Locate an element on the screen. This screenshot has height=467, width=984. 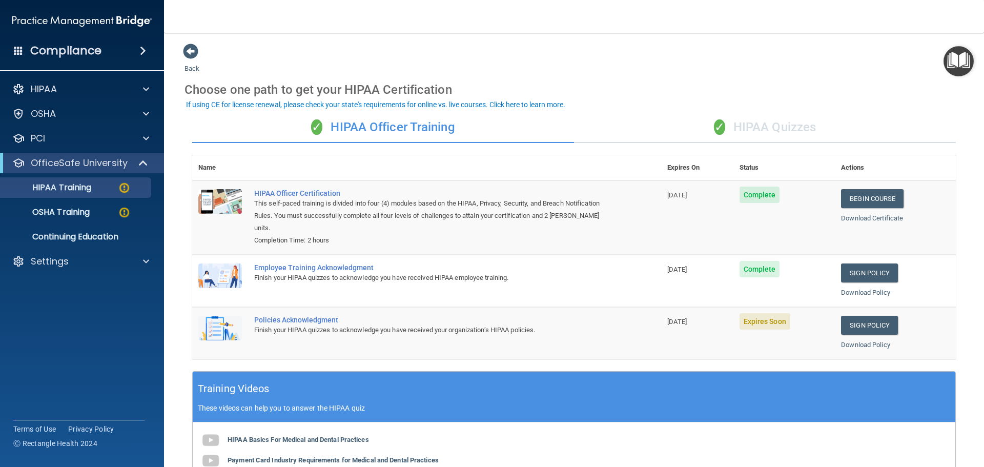
th: Status is located at coordinates (784, 168).